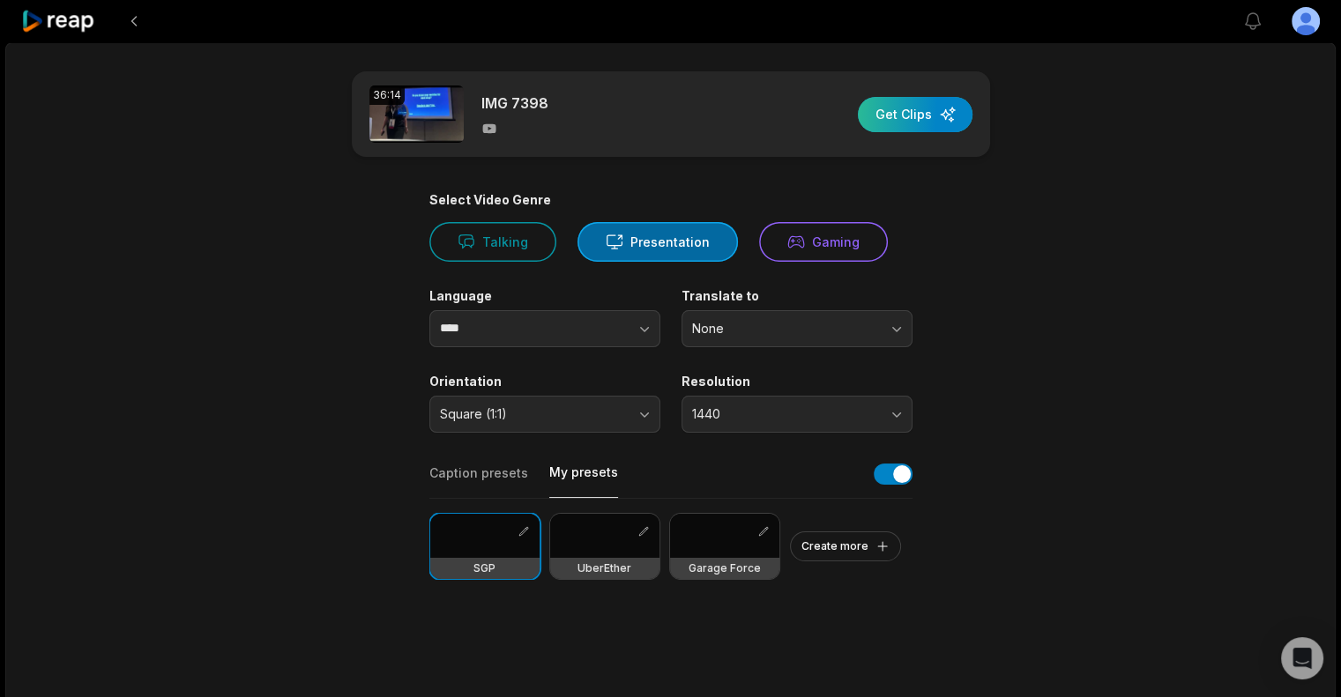  I want to click on p: IMG 7398, so click(515, 103).